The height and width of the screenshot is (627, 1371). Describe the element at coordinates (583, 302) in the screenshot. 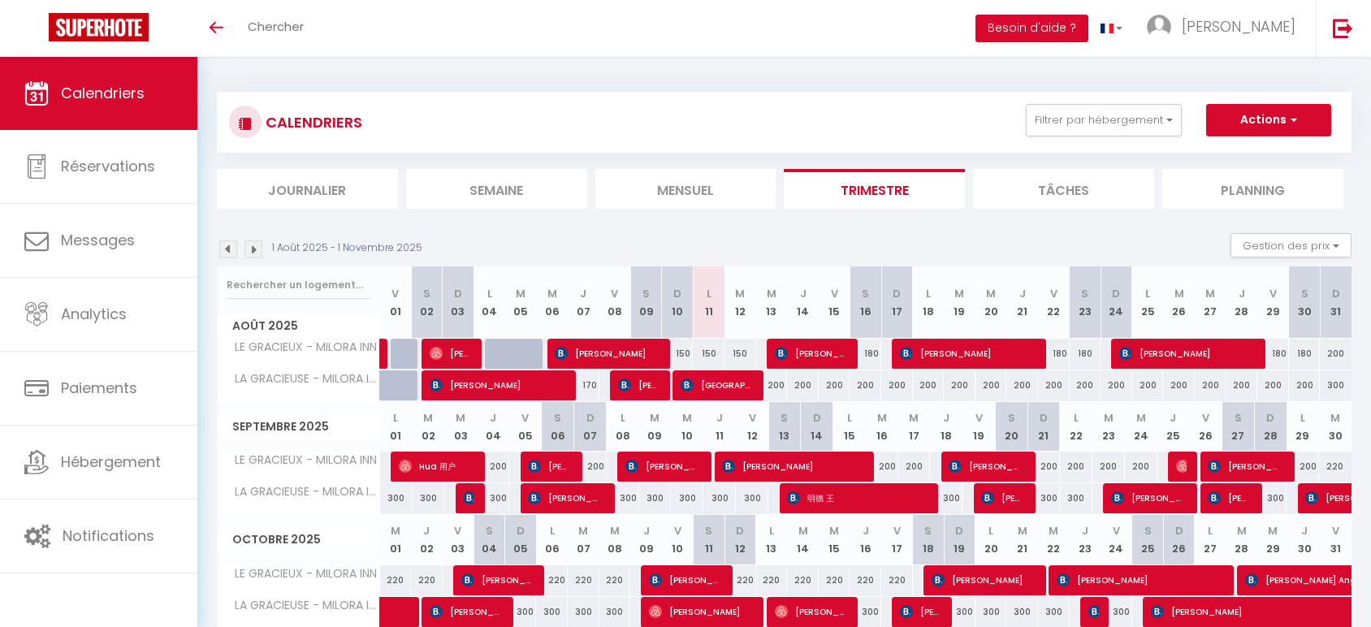

I see `th: 07` at that location.